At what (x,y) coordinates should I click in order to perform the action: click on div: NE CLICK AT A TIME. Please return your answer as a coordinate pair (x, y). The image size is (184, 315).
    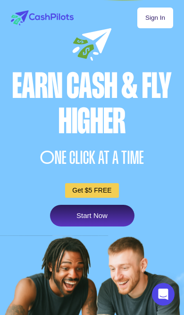
    Looking at the image, I should click on (92, 157).